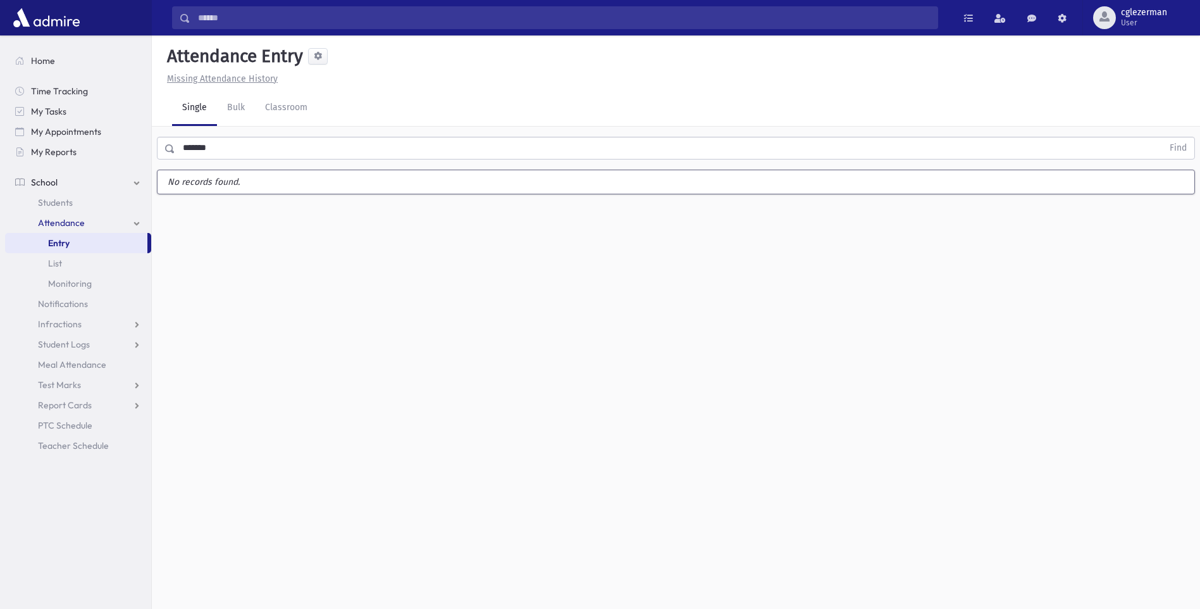 The image size is (1200, 609). Describe the element at coordinates (55, 263) in the screenshot. I see `span: List` at that location.